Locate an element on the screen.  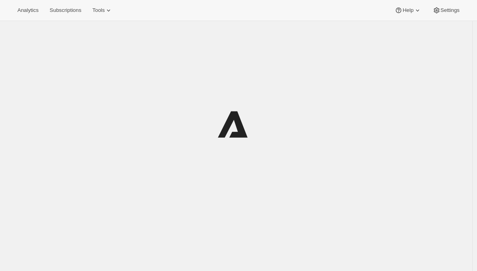
button: Settings is located at coordinates (446, 10).